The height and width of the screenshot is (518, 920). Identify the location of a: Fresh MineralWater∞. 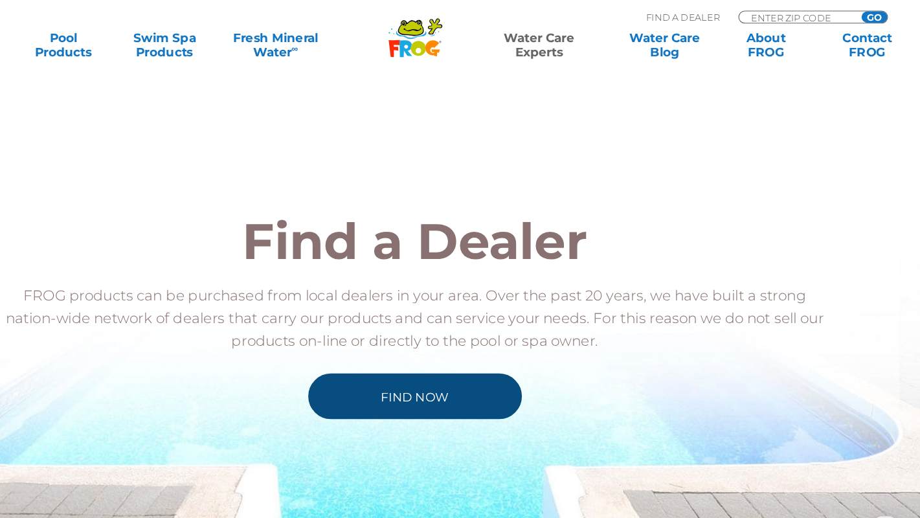
(333, 41).